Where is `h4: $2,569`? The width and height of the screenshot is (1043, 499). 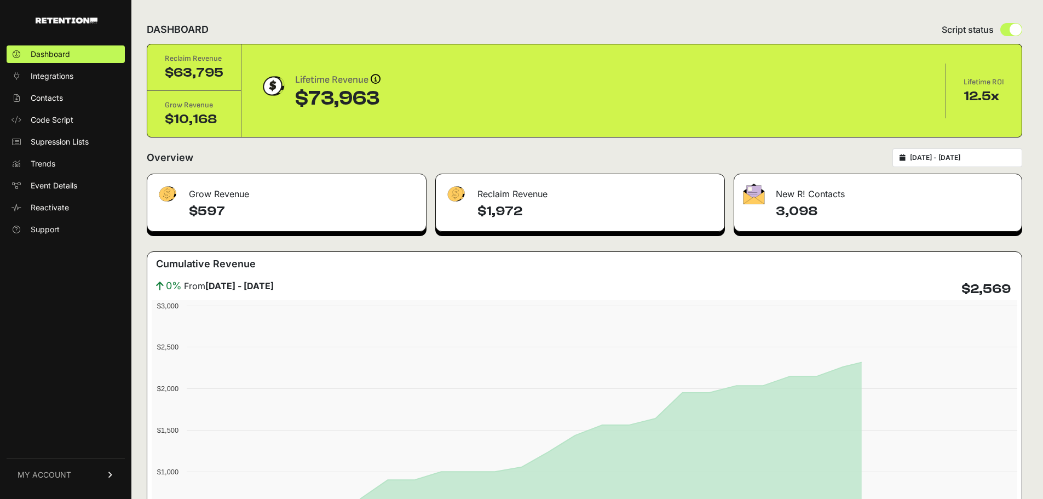
h4: $2,569 is located at coordinates (986, 289).